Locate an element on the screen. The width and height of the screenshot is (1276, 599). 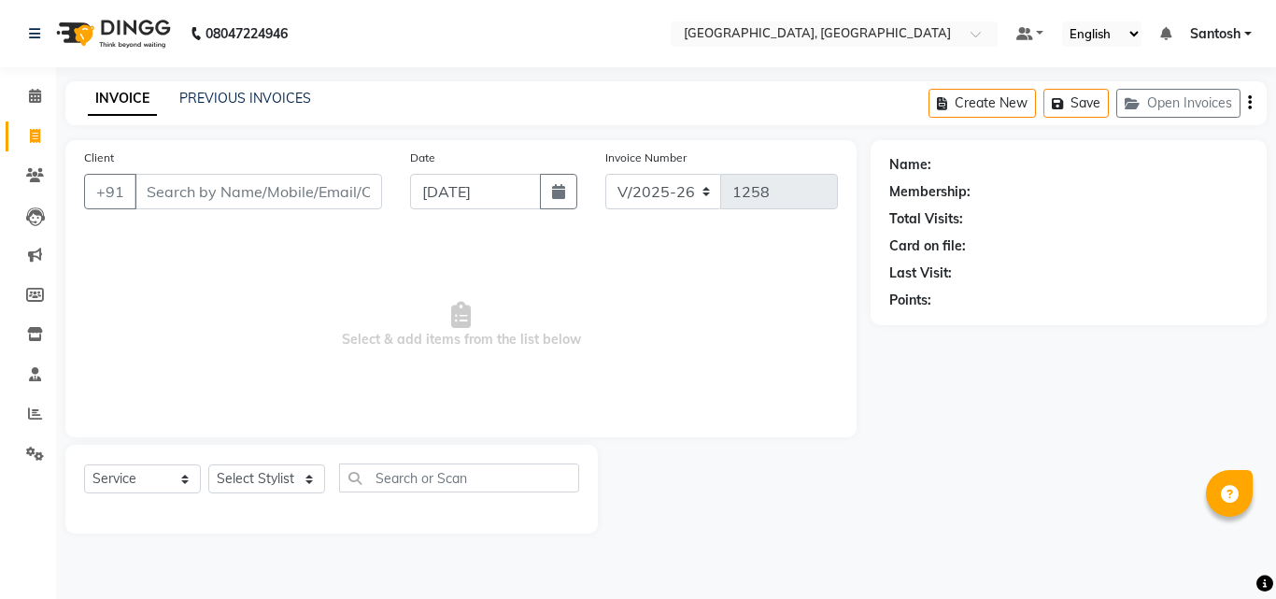
div: Last Visit: is located at coordinates (920, 273).